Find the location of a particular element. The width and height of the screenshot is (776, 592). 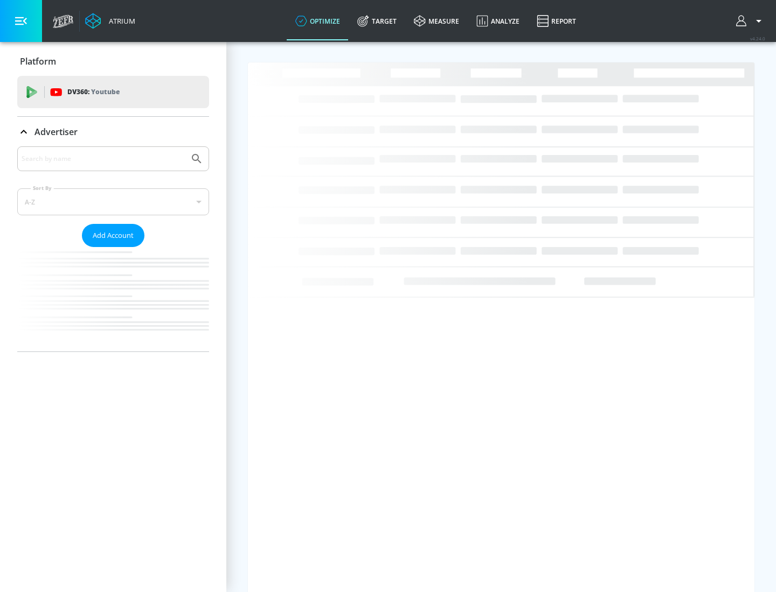

div: Atrium is located at coordinates (120, 21).